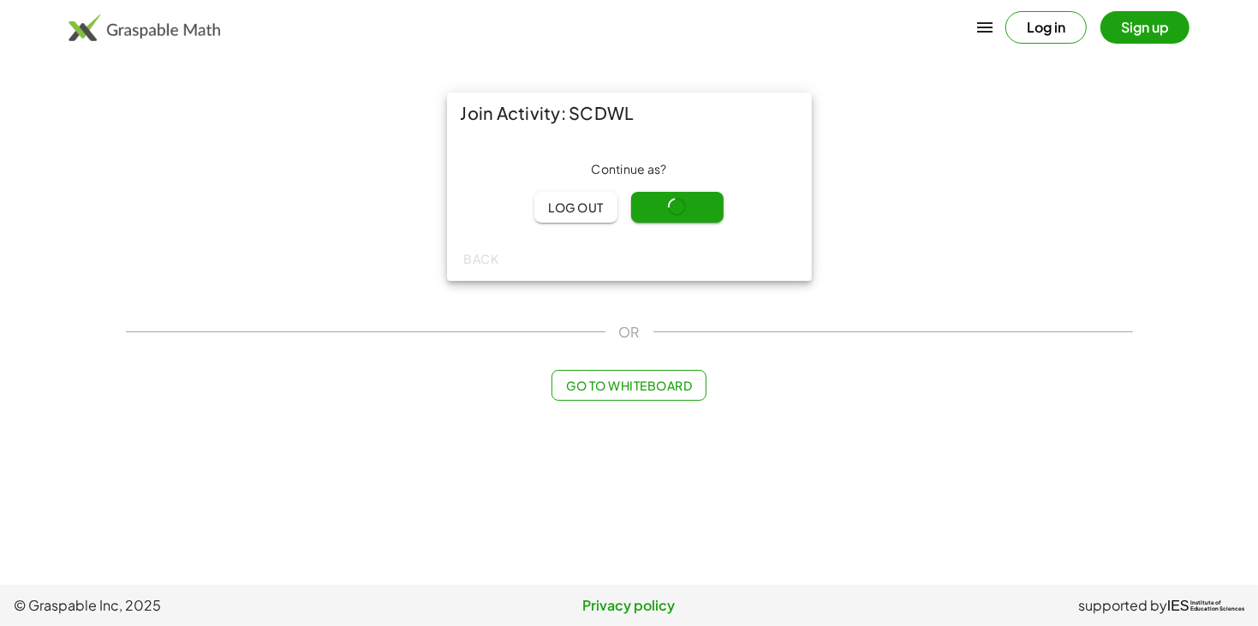  I want to click on div: Continue as ?, so click(630, 170).